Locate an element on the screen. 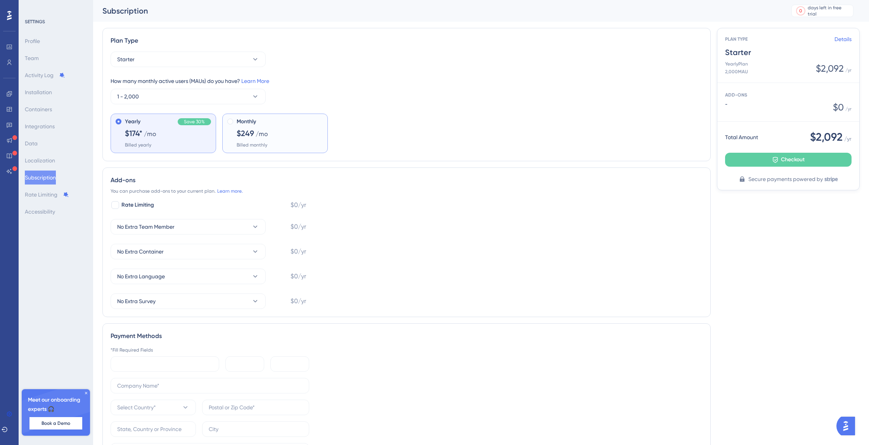 The image size is (869, 445). button: Data is located at coordinates (31, 144).